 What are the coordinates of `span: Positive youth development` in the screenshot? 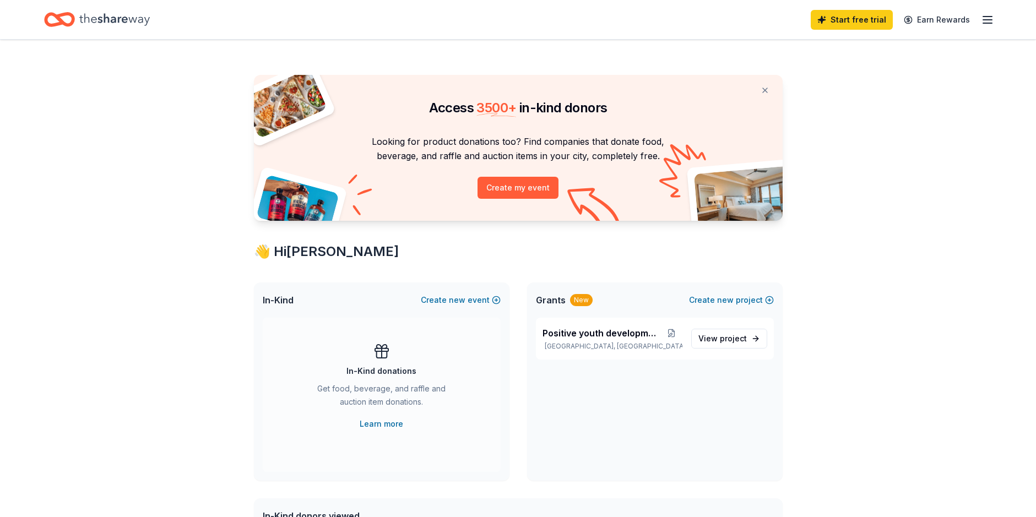 It's located at (602, 333).